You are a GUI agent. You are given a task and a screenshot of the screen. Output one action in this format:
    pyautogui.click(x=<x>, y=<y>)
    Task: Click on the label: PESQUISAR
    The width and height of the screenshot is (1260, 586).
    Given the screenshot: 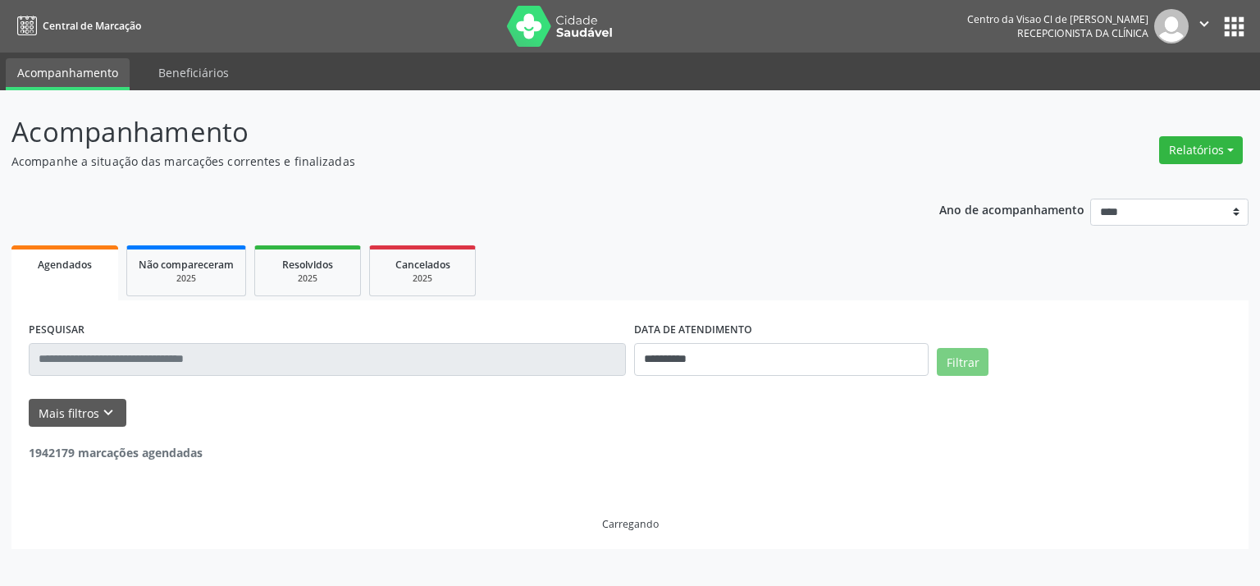 What is the action you would take?
    pyautogui.click(x=57, y=330)
    